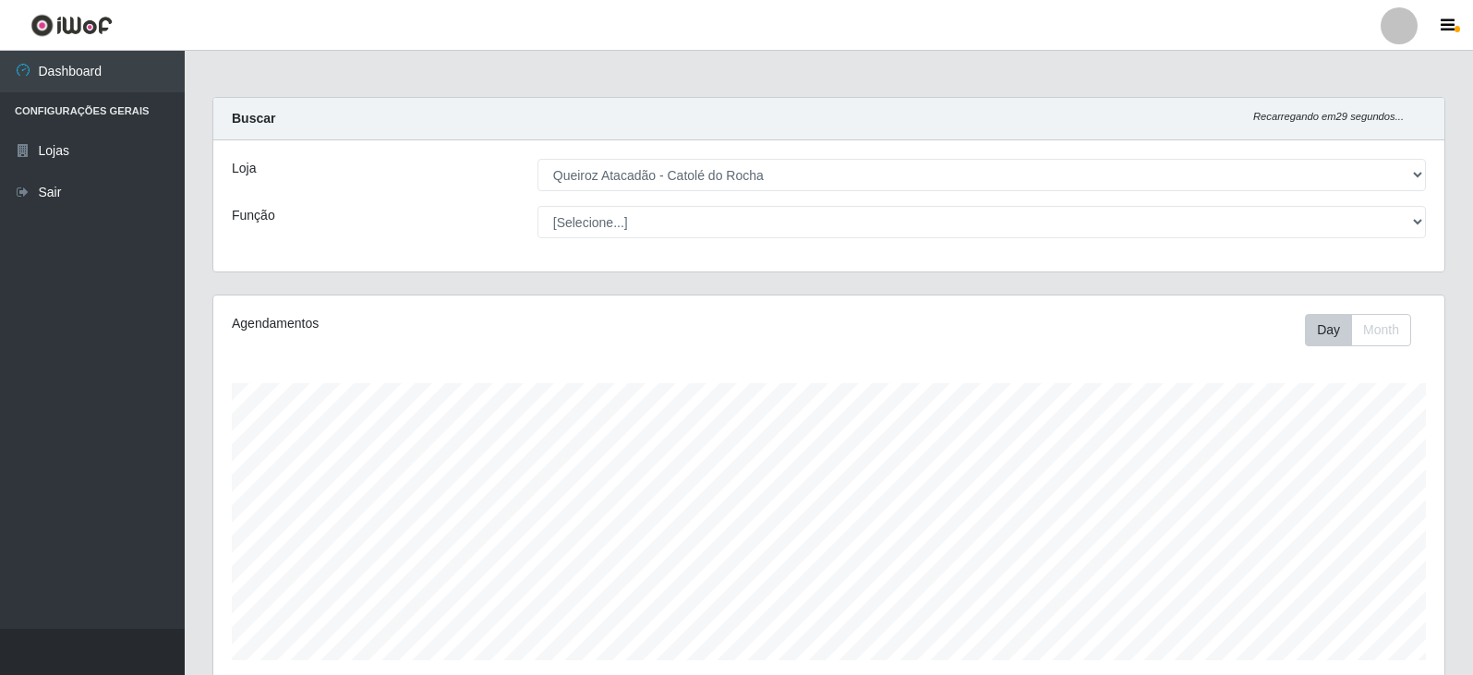  Describe the element at coordinates (253, 118) in the screenshot. I see `strong: Buscar` at that location.